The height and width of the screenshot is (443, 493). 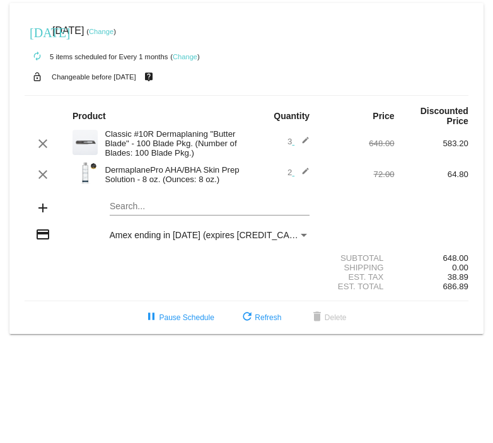 I want to click on strong: Price, so click(x=384, y=116).